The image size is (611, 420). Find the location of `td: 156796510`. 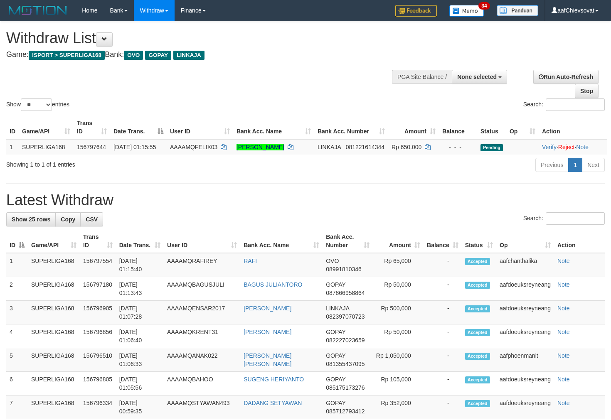

td: 156796510 is located at coordinates (98, 360).